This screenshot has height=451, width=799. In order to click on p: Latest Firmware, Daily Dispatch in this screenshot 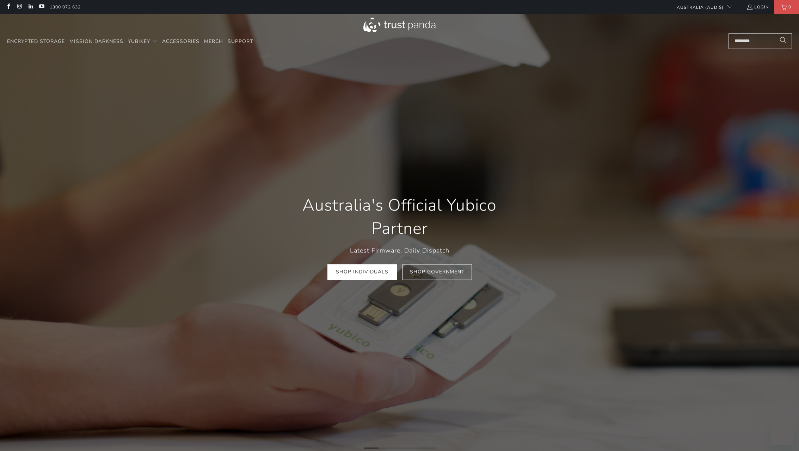, I will do `click(400, 251)`.